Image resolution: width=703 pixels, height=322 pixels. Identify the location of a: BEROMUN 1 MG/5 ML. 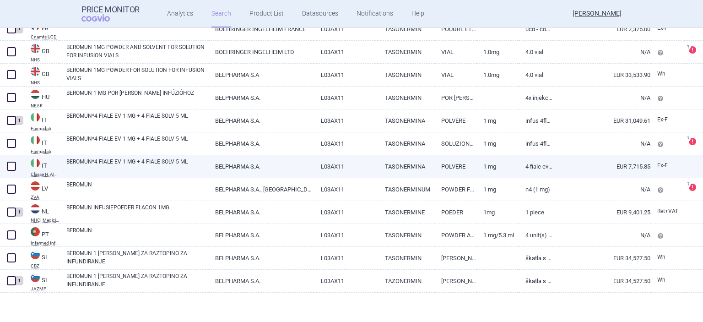
(137, 28).